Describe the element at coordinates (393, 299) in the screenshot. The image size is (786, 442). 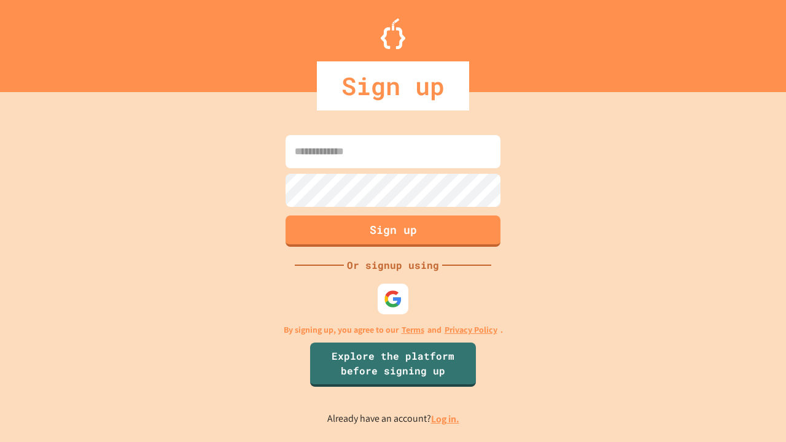
I see `img: google-icon.svg` at that location.